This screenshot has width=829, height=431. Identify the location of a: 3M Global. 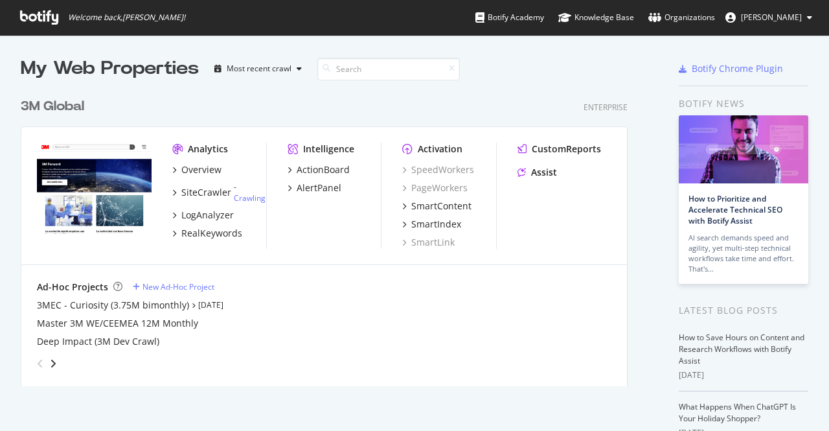
(55, 106).